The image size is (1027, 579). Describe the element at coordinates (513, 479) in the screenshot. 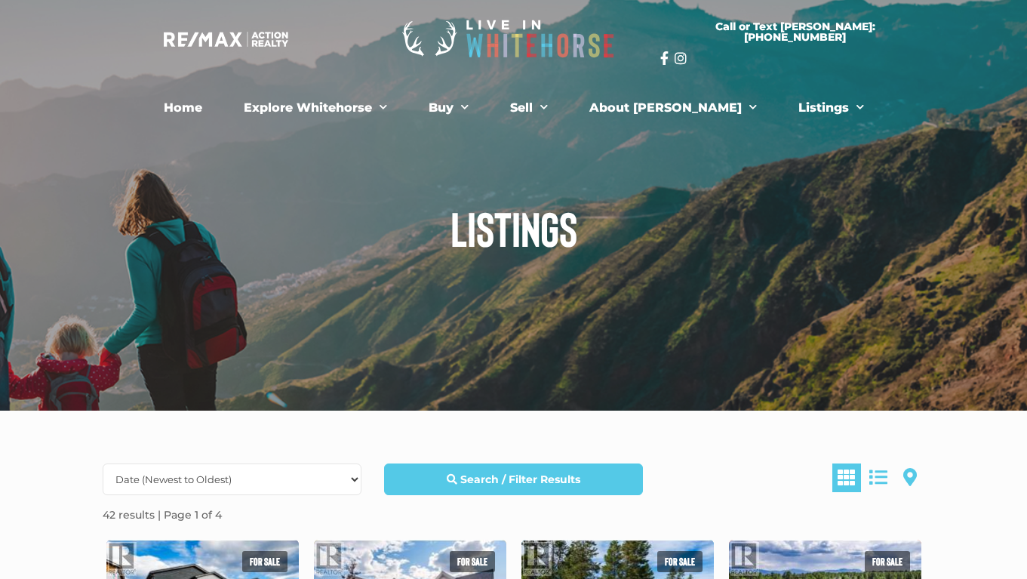

I see `a: Search / Filter Results` at that location.